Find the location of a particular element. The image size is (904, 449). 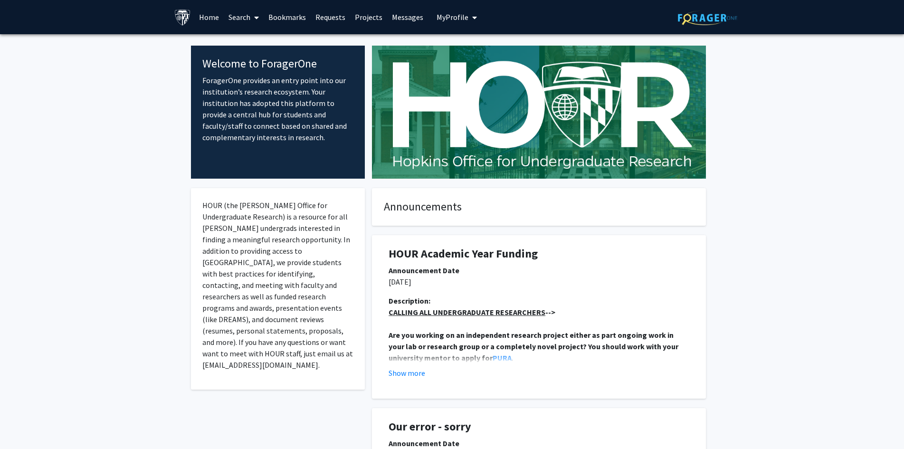

a: Bookmarks is located at coordinates (287, 17).